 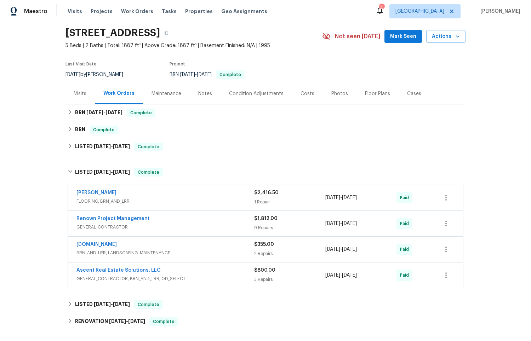 I want to click on div: Condition Adjustments, so click(x=256, y=94).